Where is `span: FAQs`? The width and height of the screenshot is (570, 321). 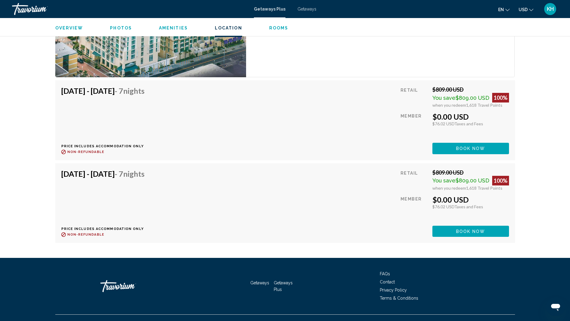 span: FAQs is located at coordinates (385, 274).